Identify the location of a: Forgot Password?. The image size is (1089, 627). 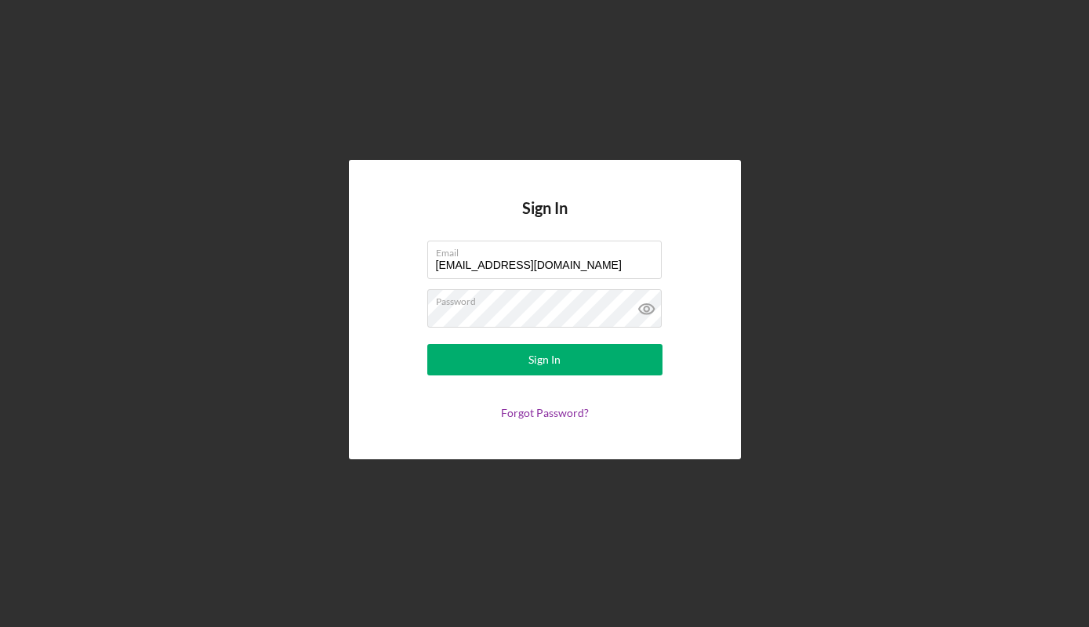
(545, 412).